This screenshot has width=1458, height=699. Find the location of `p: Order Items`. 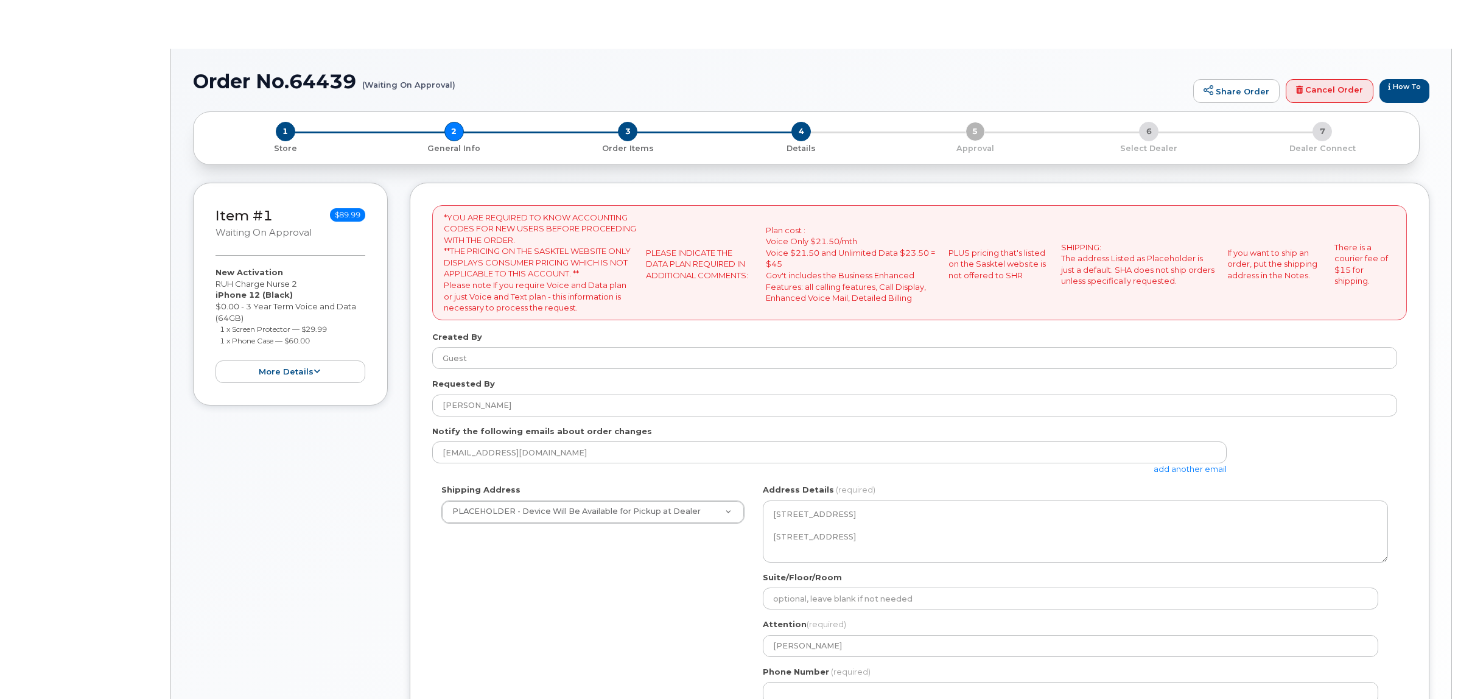

p: Order Items is located at coordinates (628, 149).